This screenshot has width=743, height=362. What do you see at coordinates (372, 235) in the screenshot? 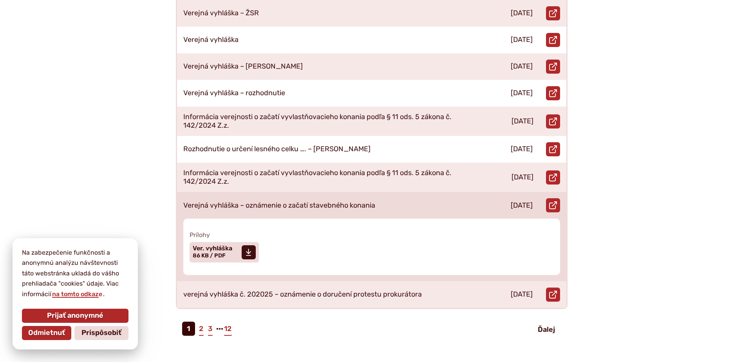
I see `span: Prílohy` at bounding box center [372, 235].